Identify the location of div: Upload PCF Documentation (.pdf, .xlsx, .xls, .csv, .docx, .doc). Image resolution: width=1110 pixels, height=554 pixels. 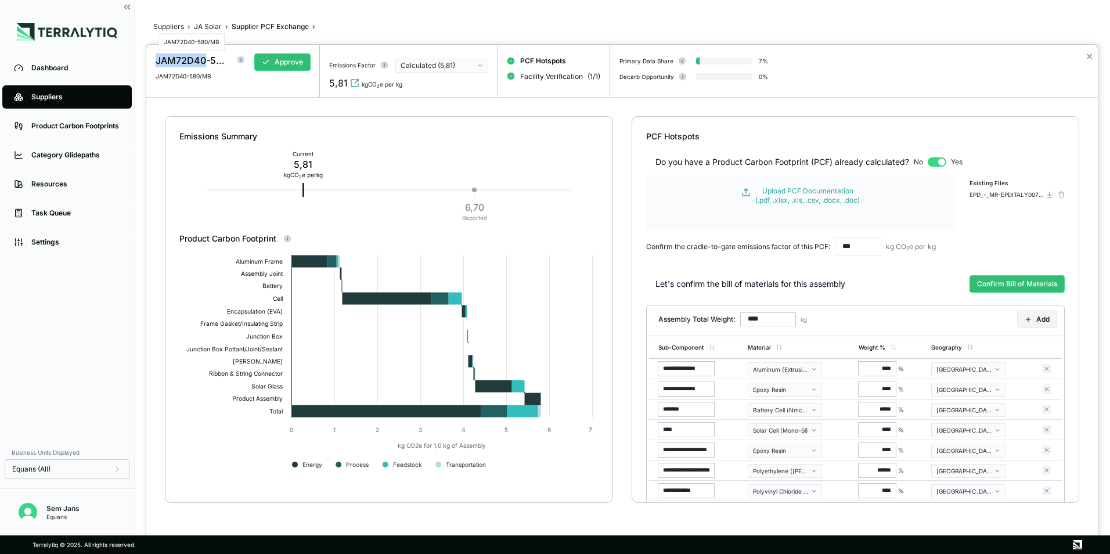
(808, 196).